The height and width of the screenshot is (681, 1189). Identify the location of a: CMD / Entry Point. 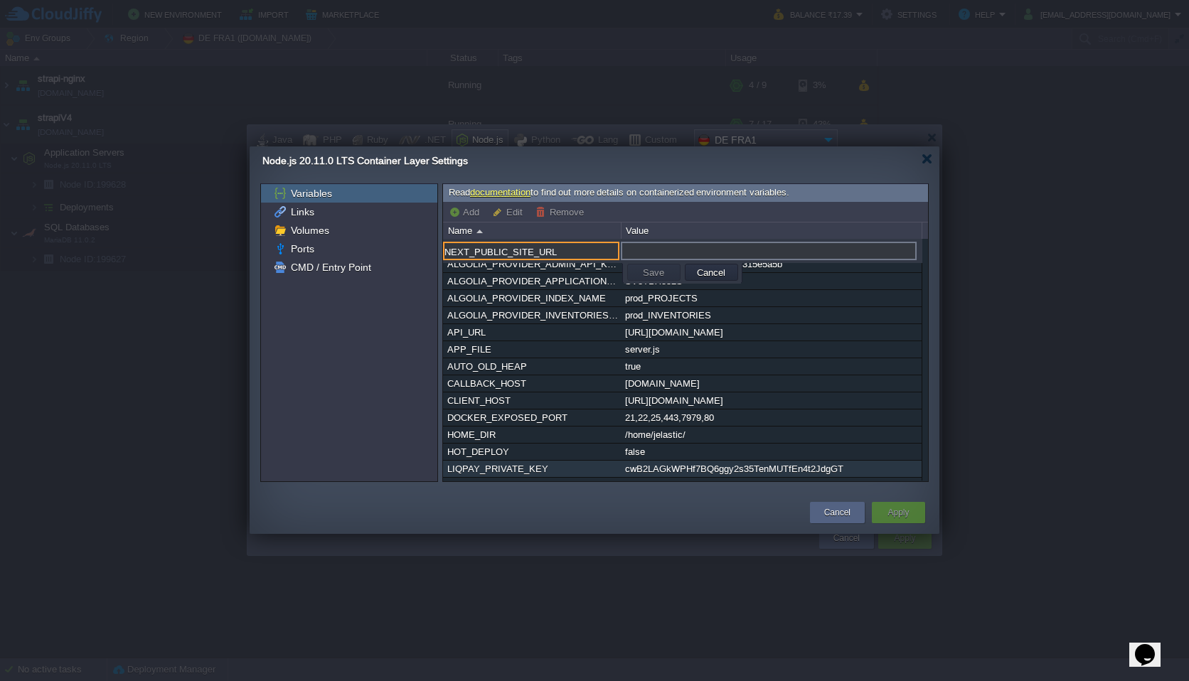
(331, 267).